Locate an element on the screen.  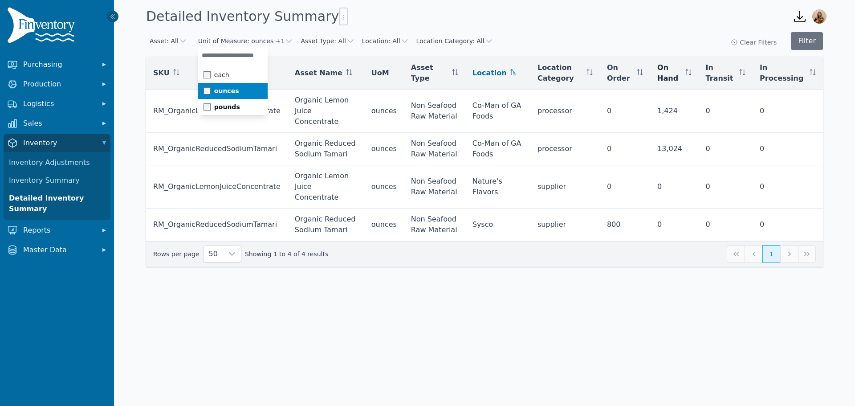
ul: Unit of Measure: ounces +1 is located at coordinates (233, 91).